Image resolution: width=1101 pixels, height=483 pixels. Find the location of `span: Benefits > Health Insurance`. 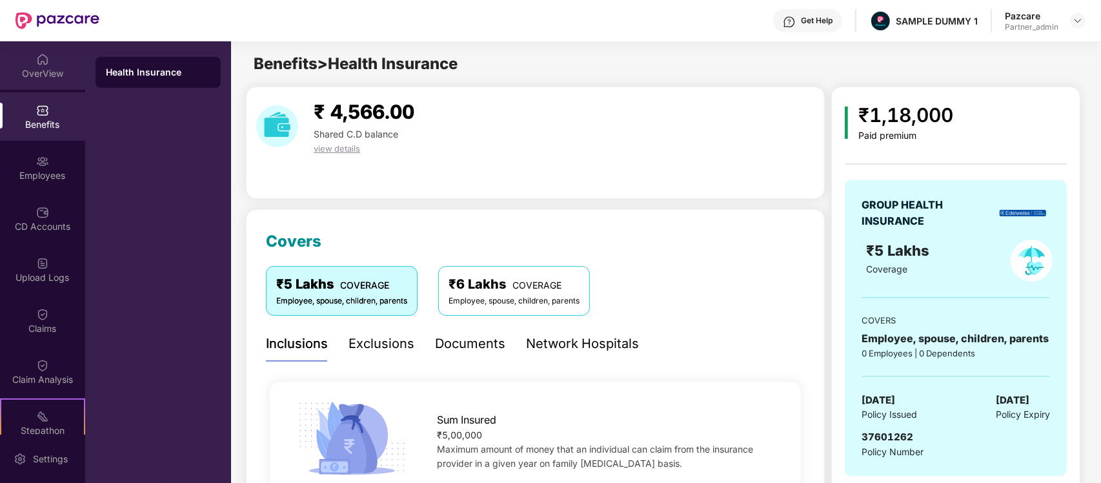

span: Benefits > Health Insurance is located at coordinates (356, 63).